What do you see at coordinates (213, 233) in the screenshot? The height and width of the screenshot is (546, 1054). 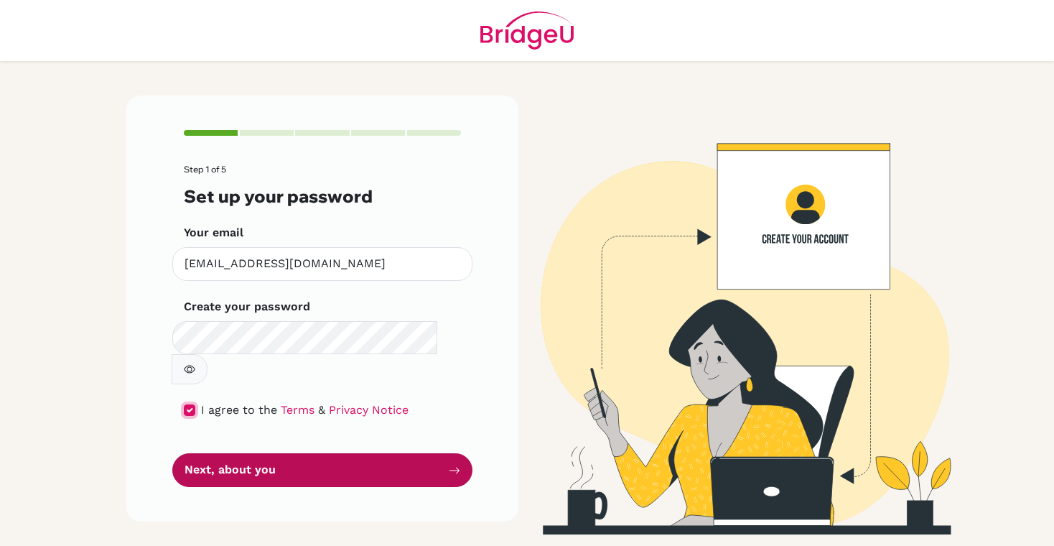 I see `label: Your email` at bounding box center [213, 233].